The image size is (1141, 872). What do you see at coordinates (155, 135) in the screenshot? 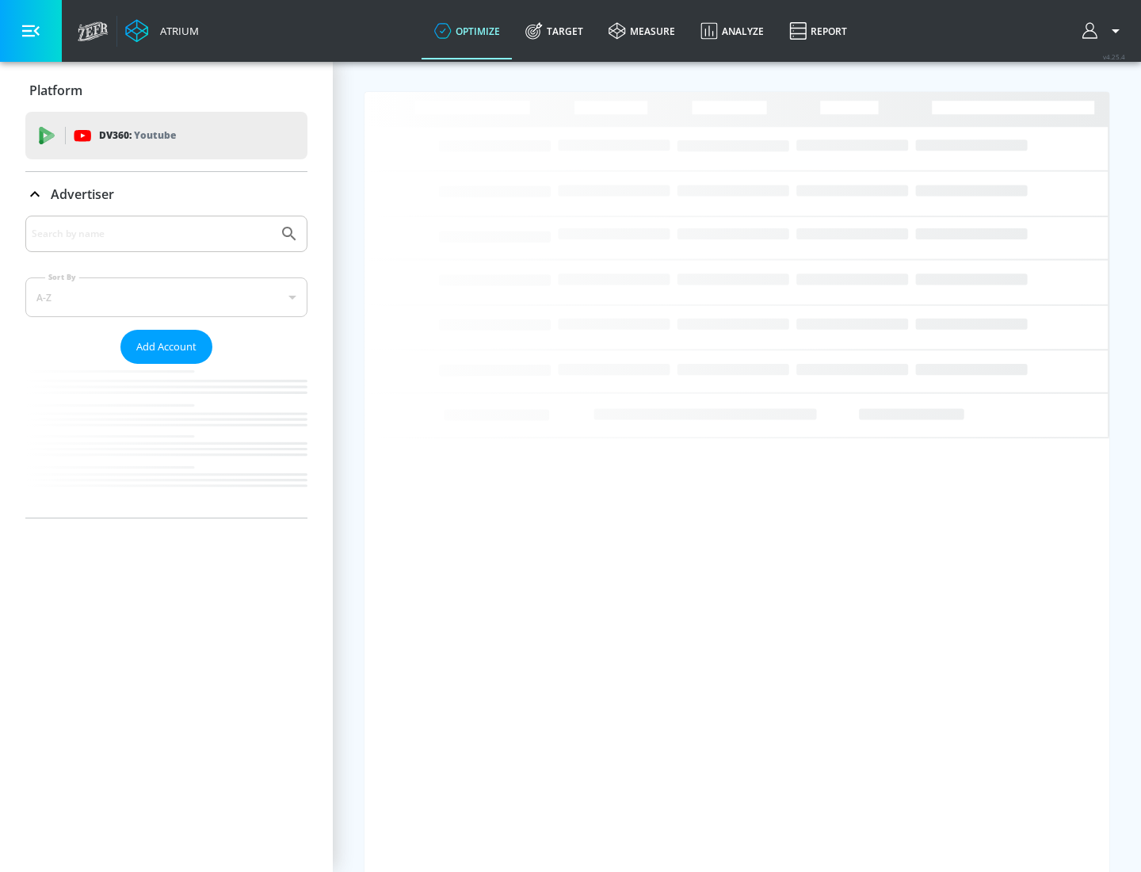
I see `p: Youtube` at bounding box center [155, 135].